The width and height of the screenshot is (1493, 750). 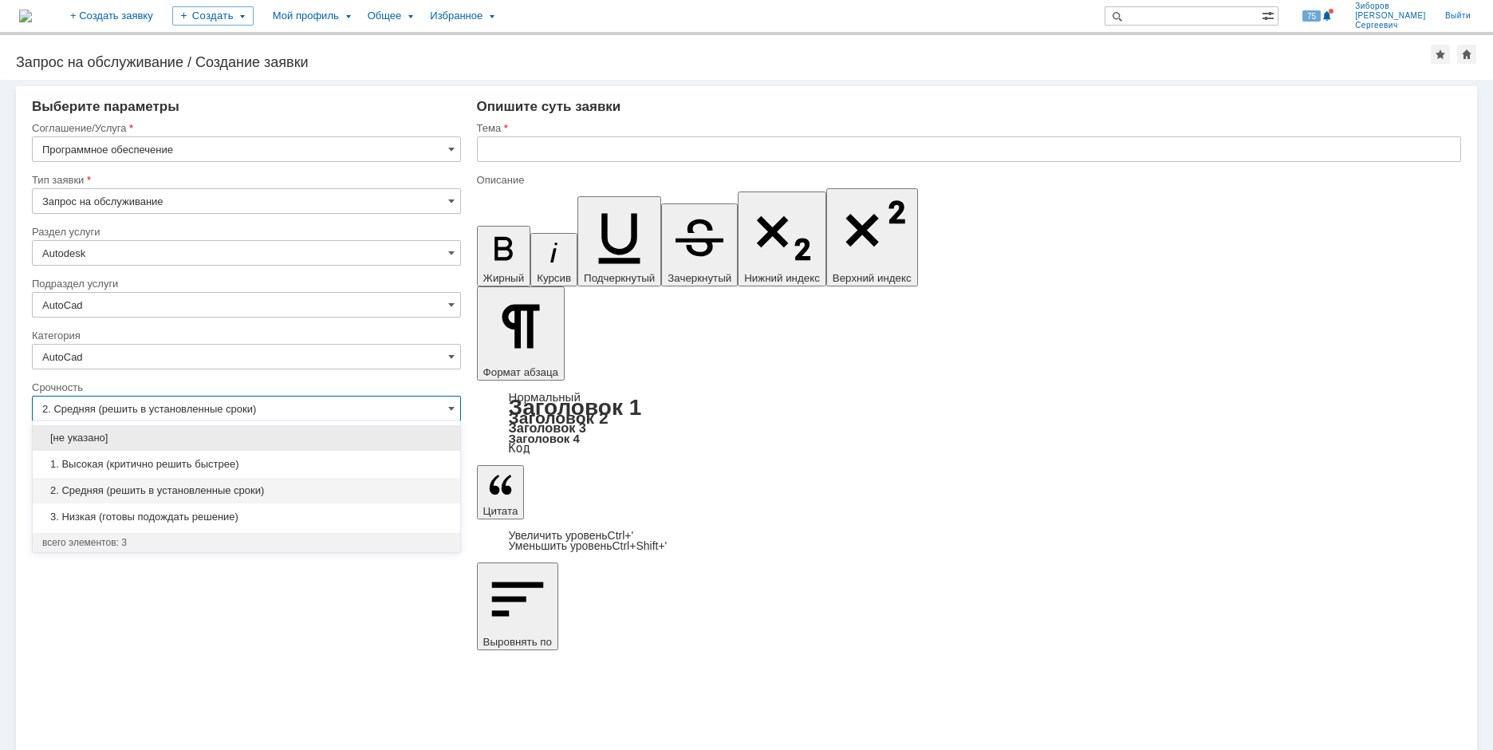 I want to click on span: Выровнять по, so click(x=518, y=641).